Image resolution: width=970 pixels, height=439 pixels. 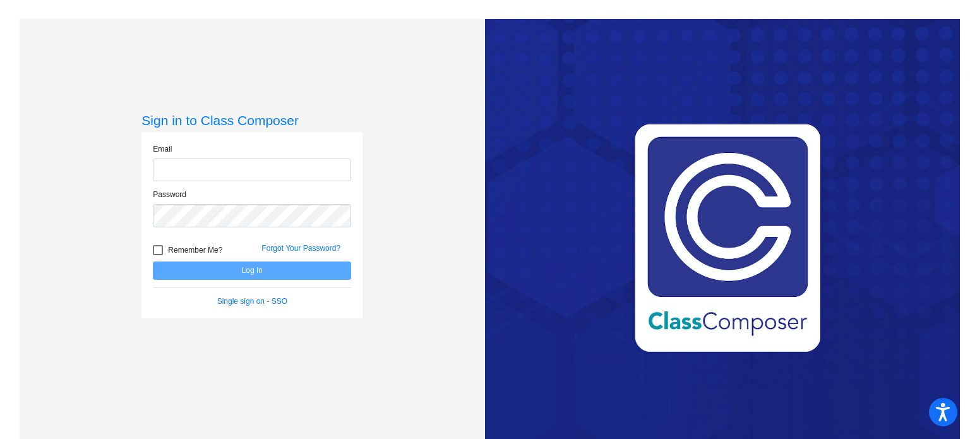 What do you see at coordinates (252, 270) in the screenshot?
I see `button: Log In` at bounding box center [252, 270].